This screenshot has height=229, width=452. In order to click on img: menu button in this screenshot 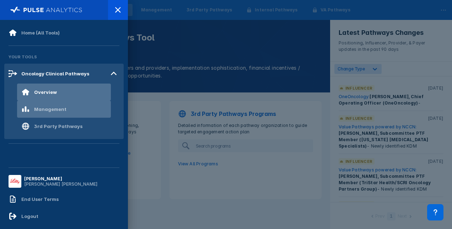, I will do `click(15, 181)`.